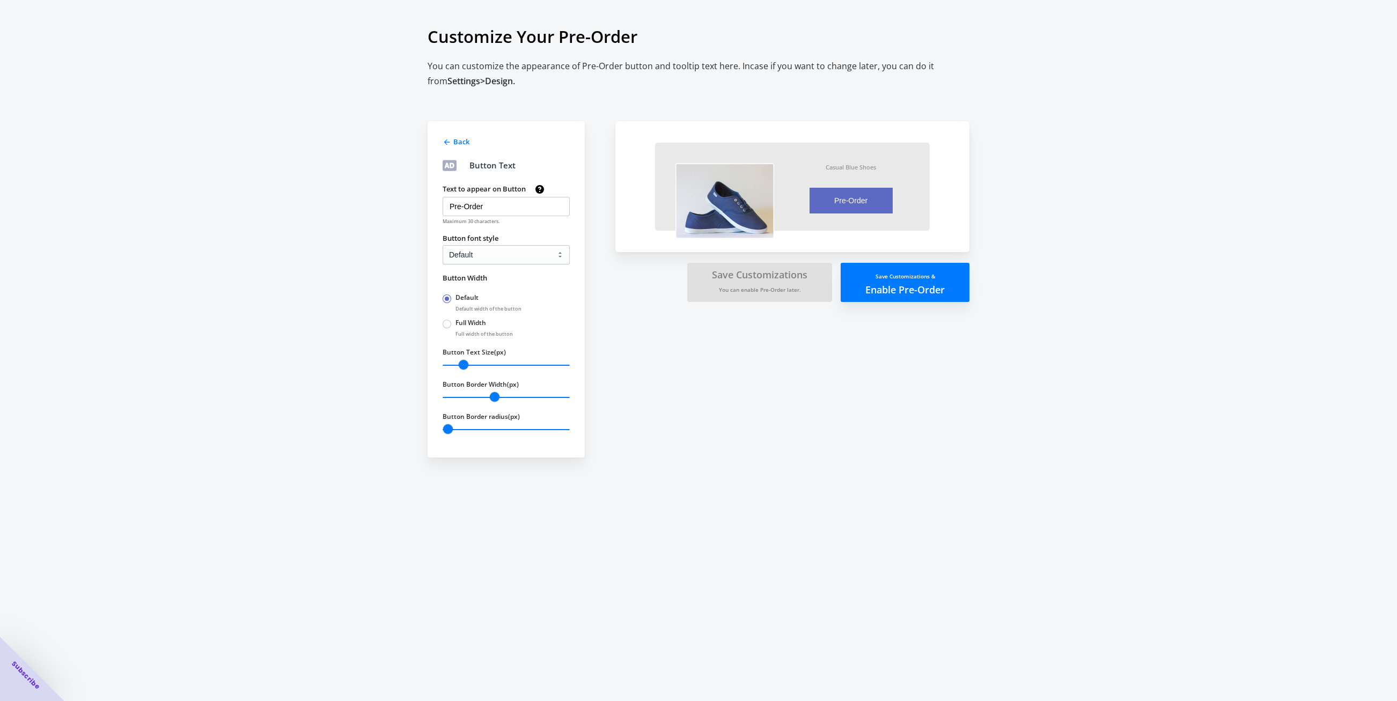 The width and height of the screenshot is (1397, 701). I want to click on div: Casual Blue Shoes, so click(851, 167).